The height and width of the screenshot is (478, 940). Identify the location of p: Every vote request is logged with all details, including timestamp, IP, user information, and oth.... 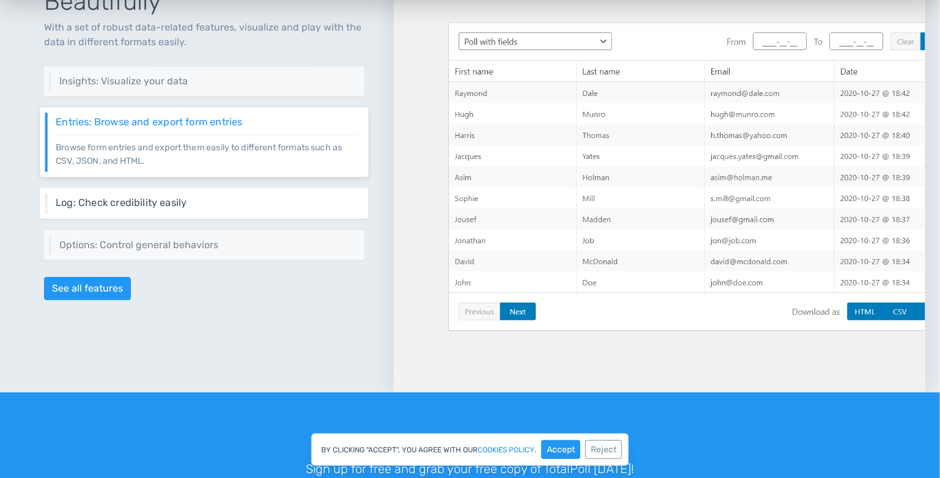
(207, 209).